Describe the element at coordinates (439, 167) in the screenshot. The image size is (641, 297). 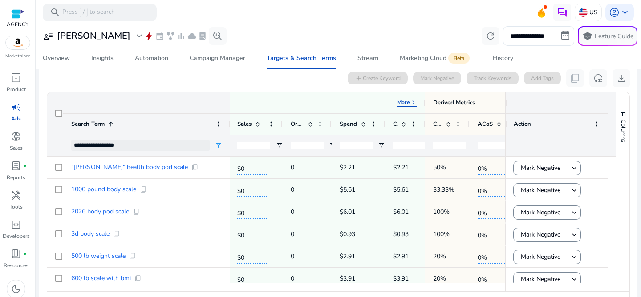
I see `p: 50%` at that location.